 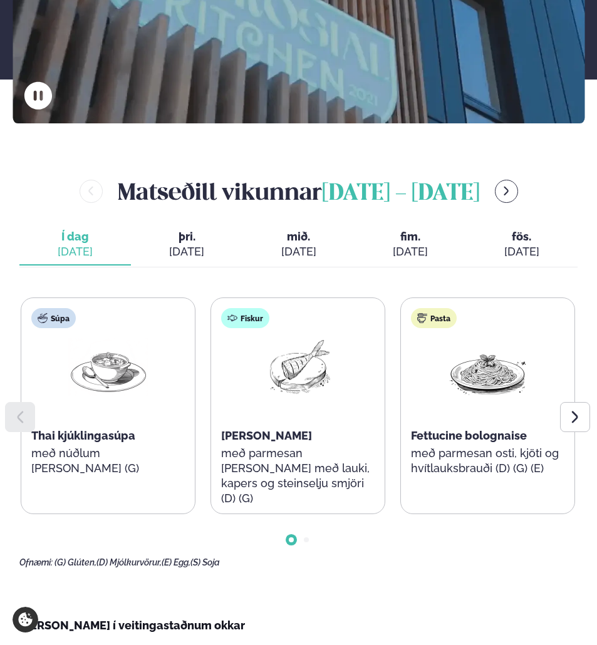 What do you see at coordinates (53, 318) in the screenshot?
I see `div: Súpa` at bounding box center [53, 318].